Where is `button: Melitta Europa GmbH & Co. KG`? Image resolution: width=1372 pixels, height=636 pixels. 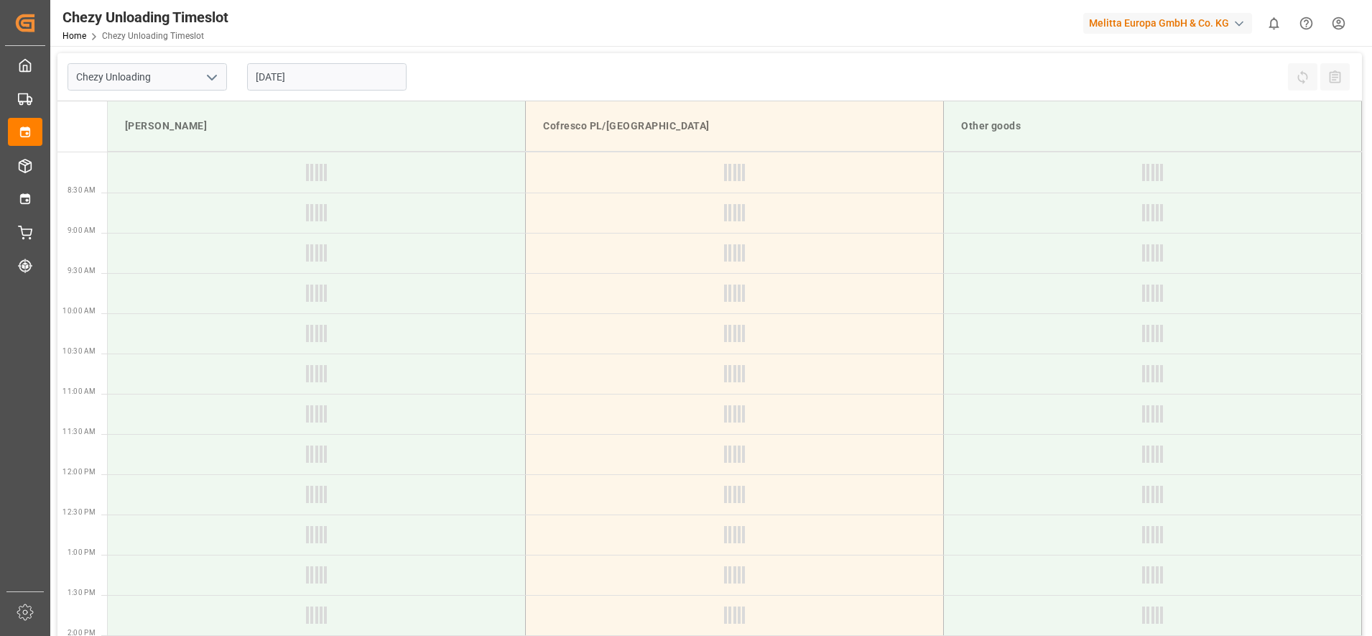
button: Melitta Europa GmbH & Co. KG is located at coordinates (1170, 23).